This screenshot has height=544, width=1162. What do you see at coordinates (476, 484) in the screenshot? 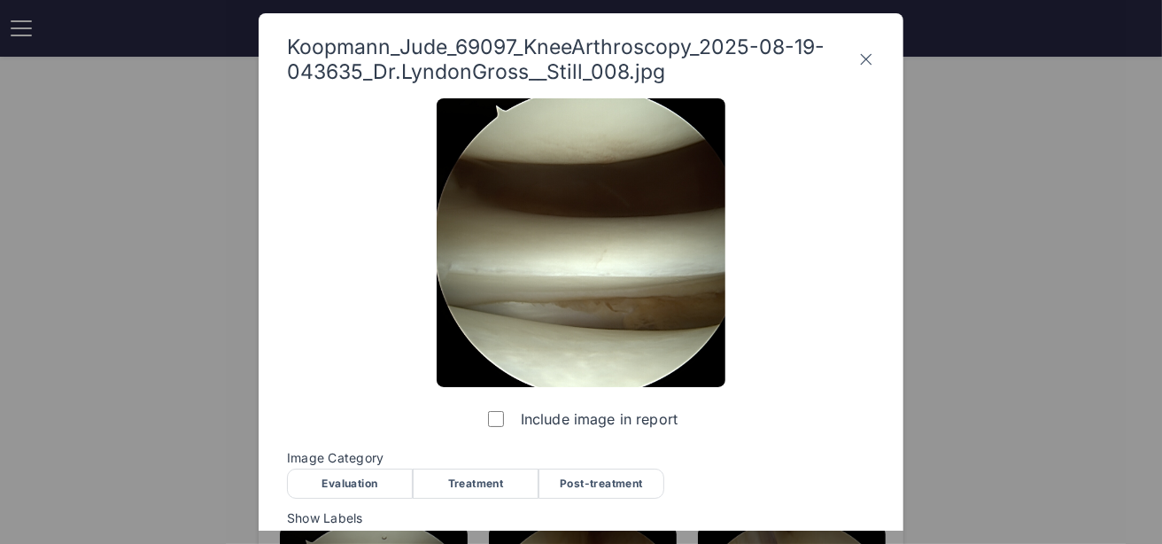
I see `div: Treatment` at bounding box center [476, 484].